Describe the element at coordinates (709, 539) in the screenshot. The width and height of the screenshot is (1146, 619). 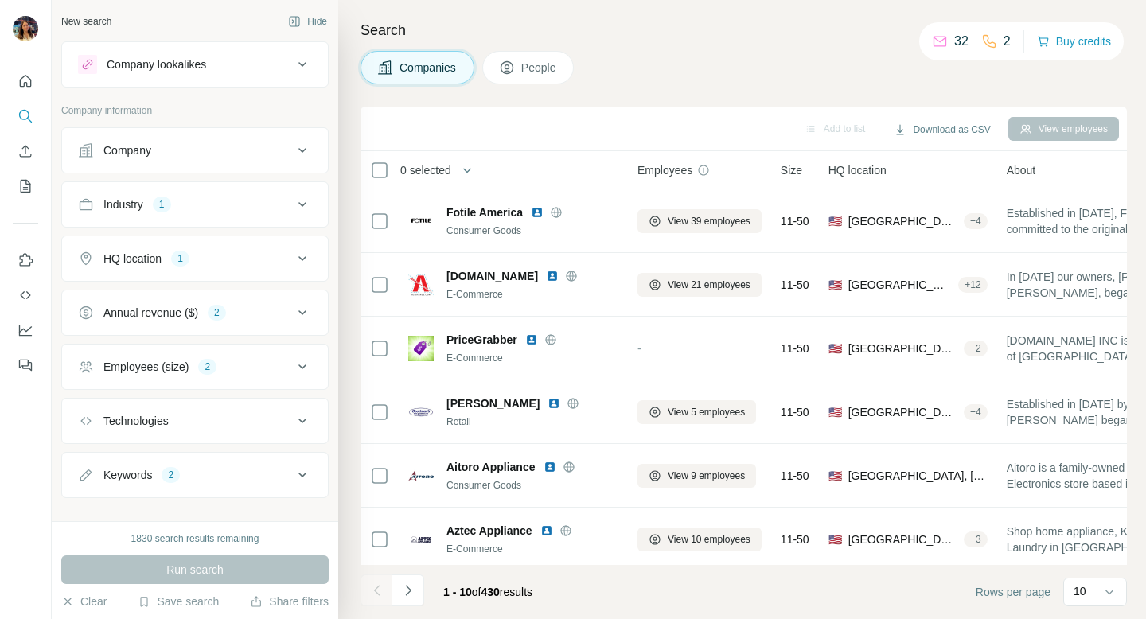
I see `span: View 10 employees` at that location.